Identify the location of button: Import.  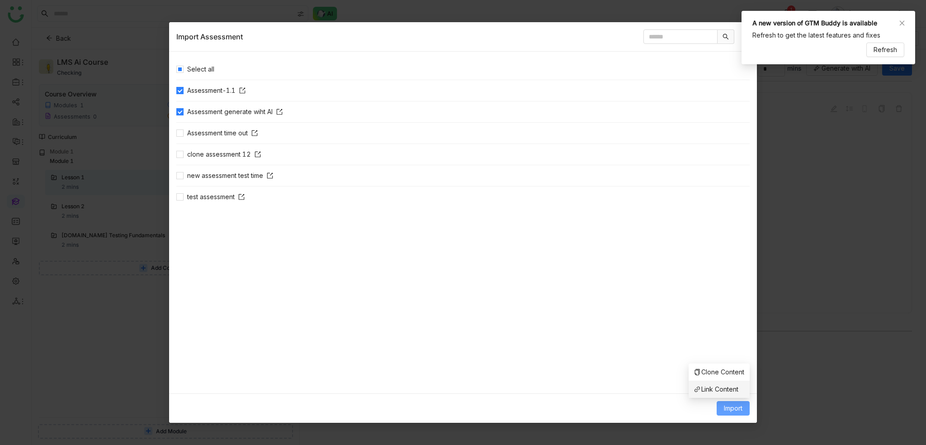
(733, 408).